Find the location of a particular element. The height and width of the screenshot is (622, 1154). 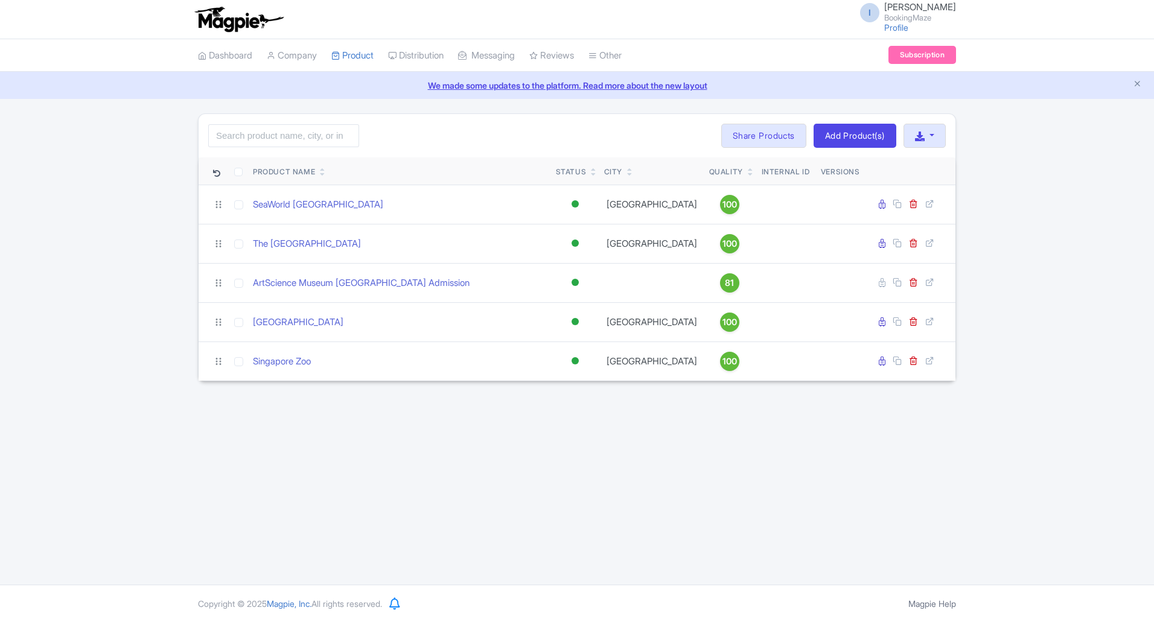

th: Internal ID is located at coordinates (785, 171).